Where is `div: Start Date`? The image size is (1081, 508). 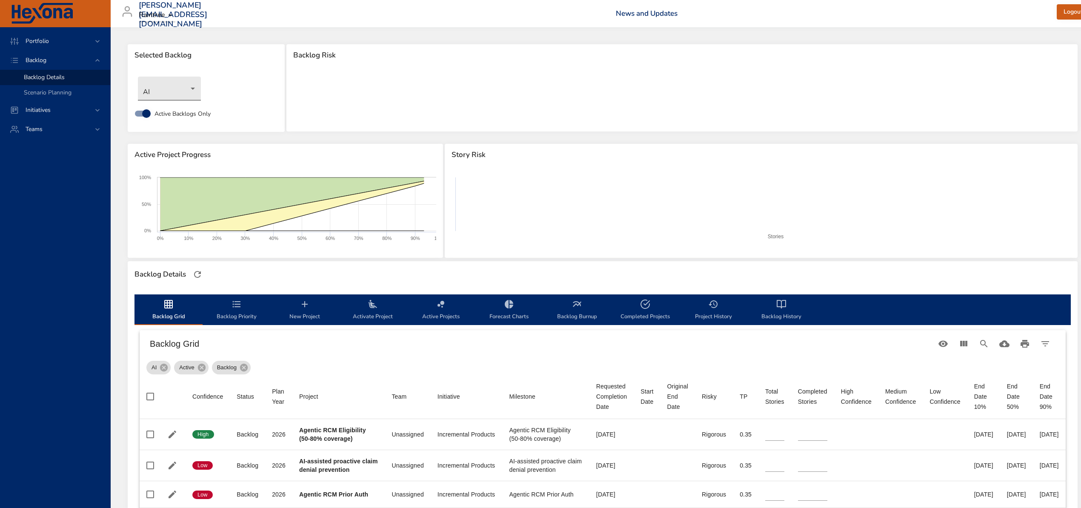 div: Start Date is located at coordinates (647, 397).